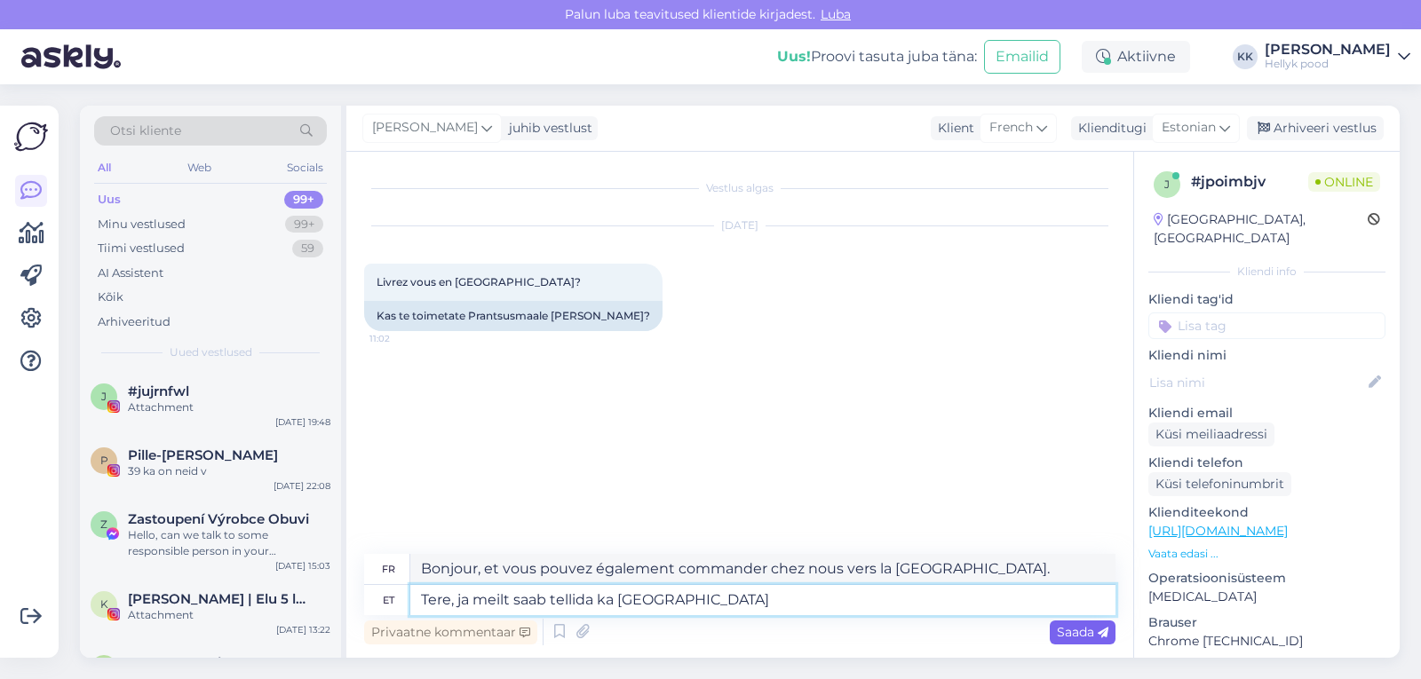 Image resolution: width=1421 pixels, height=679 pixels. I want to click on p: Vaata edasi ..., so click(1266, 554).